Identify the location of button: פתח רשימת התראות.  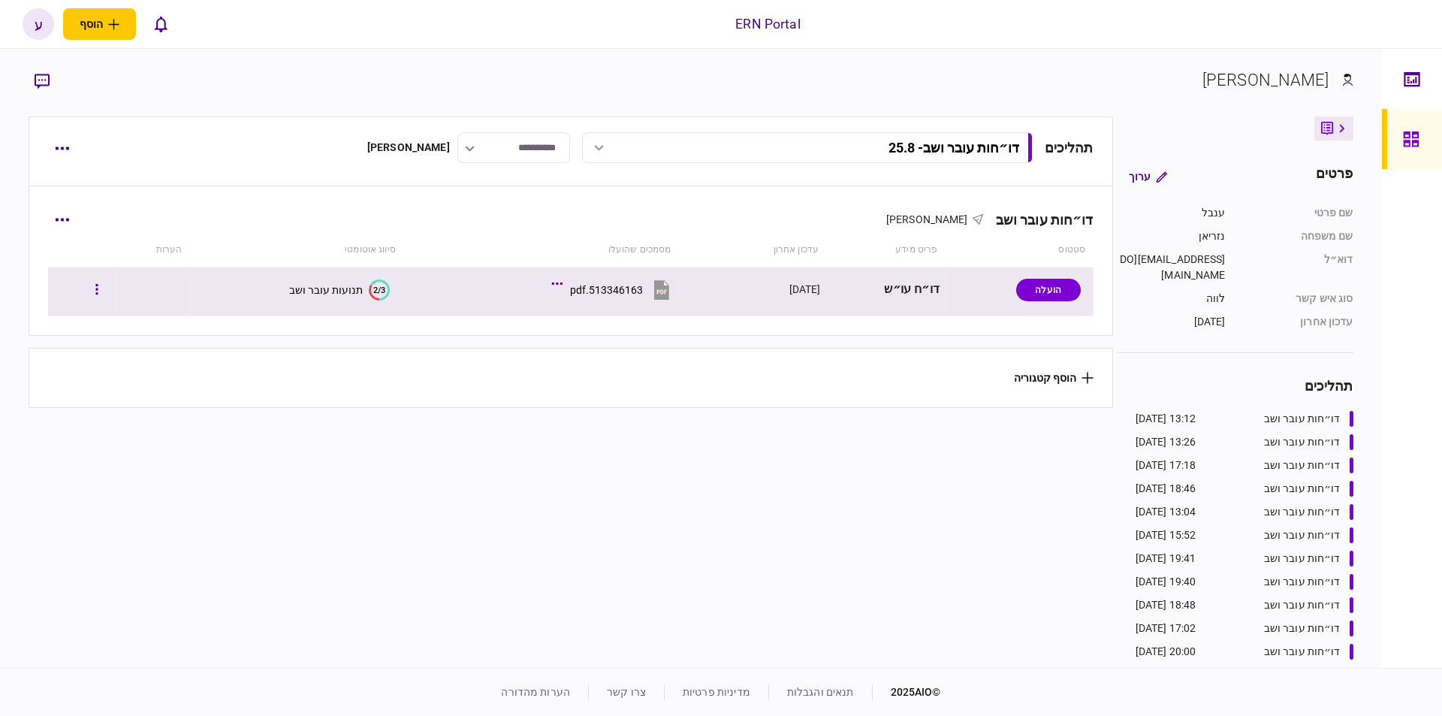
(161, 24).